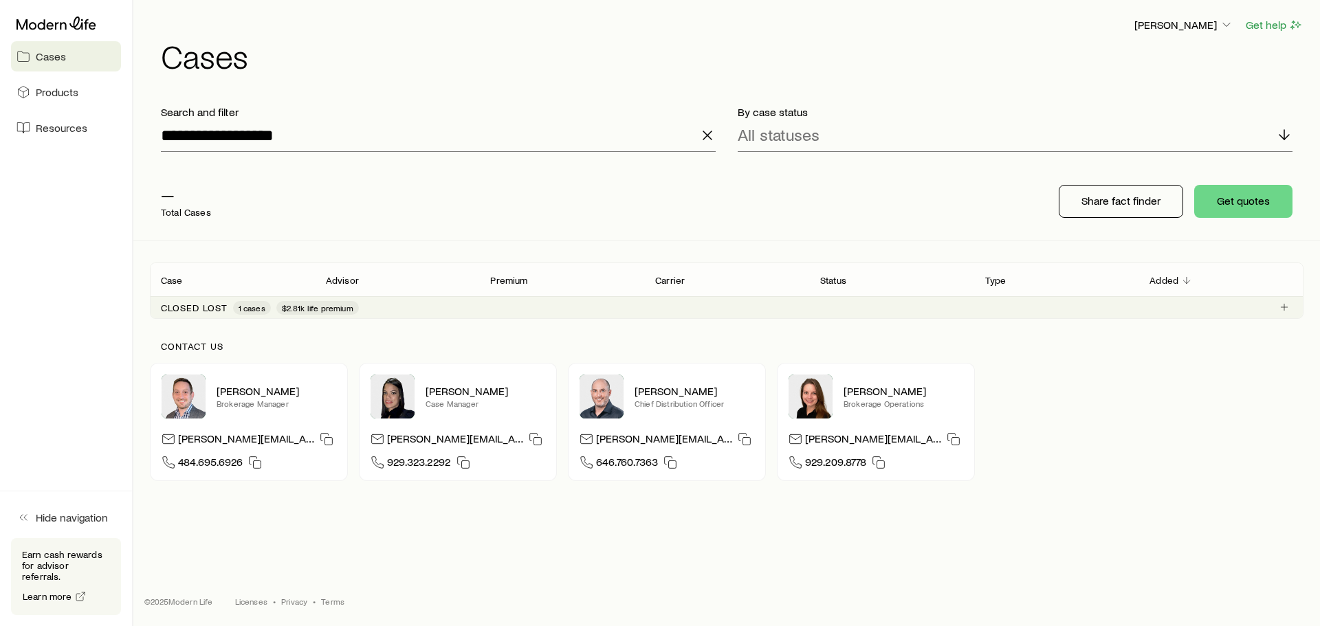  Describe the element at coordinates (184, 397) in the screenshot. I see `img: Brandon Parry` at that location.